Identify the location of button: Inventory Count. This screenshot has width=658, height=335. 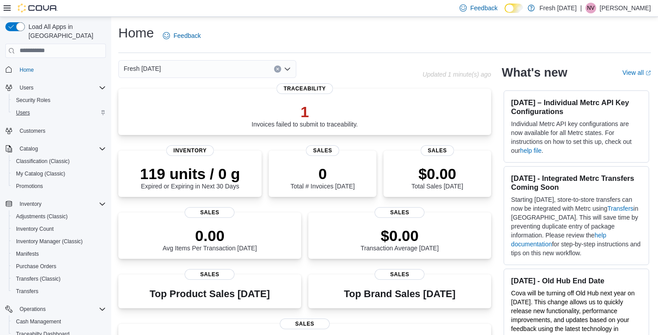
(59, 229).